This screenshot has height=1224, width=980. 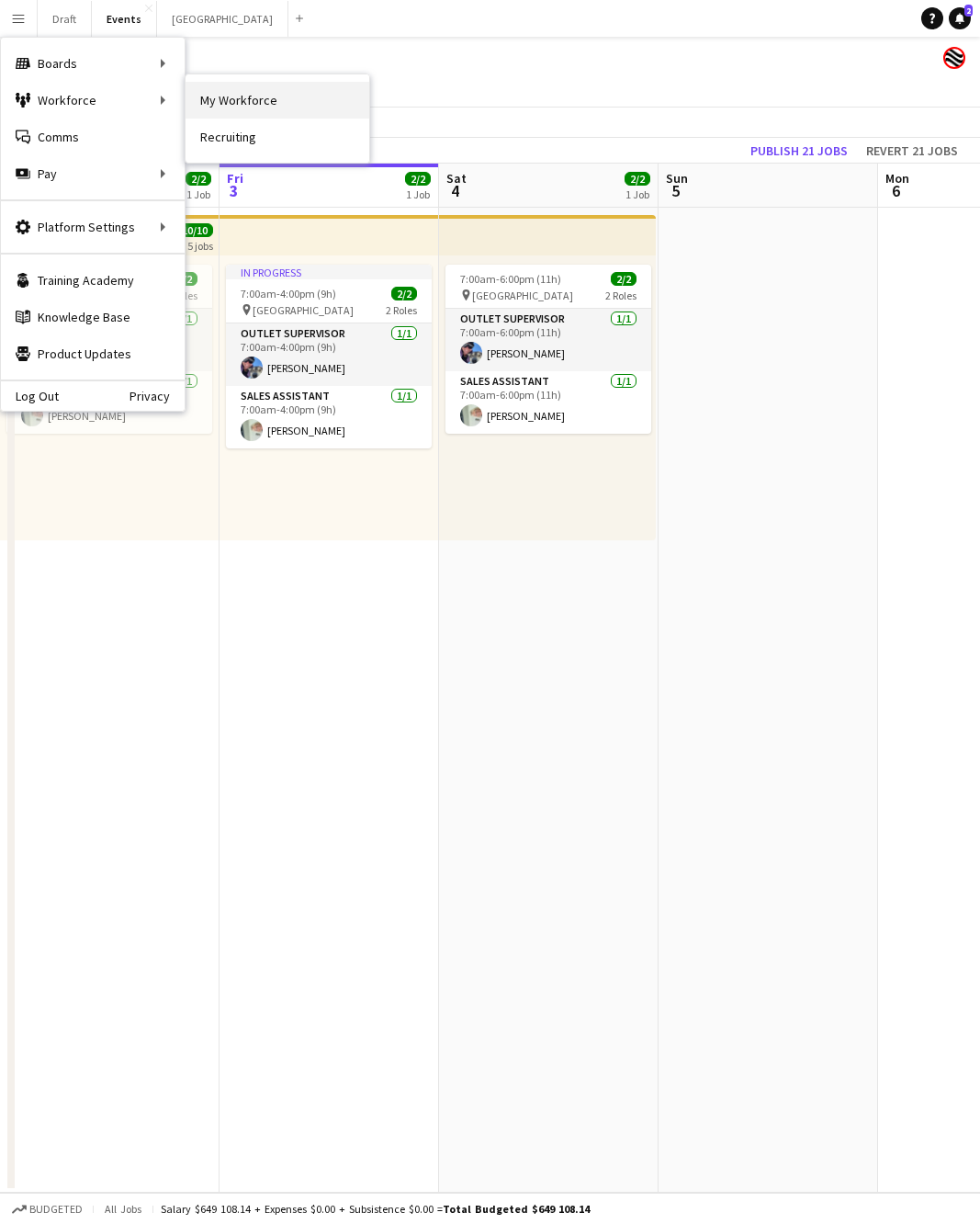 I want to click on div: In progress, so click(x=329, y=272).